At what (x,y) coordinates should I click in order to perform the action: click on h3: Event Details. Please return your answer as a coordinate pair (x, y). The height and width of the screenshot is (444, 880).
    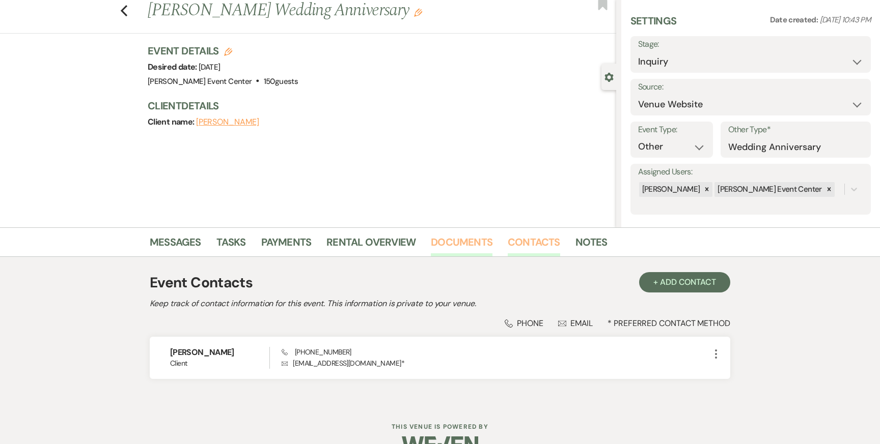
    Looking at the image, I should click on (222, 51).